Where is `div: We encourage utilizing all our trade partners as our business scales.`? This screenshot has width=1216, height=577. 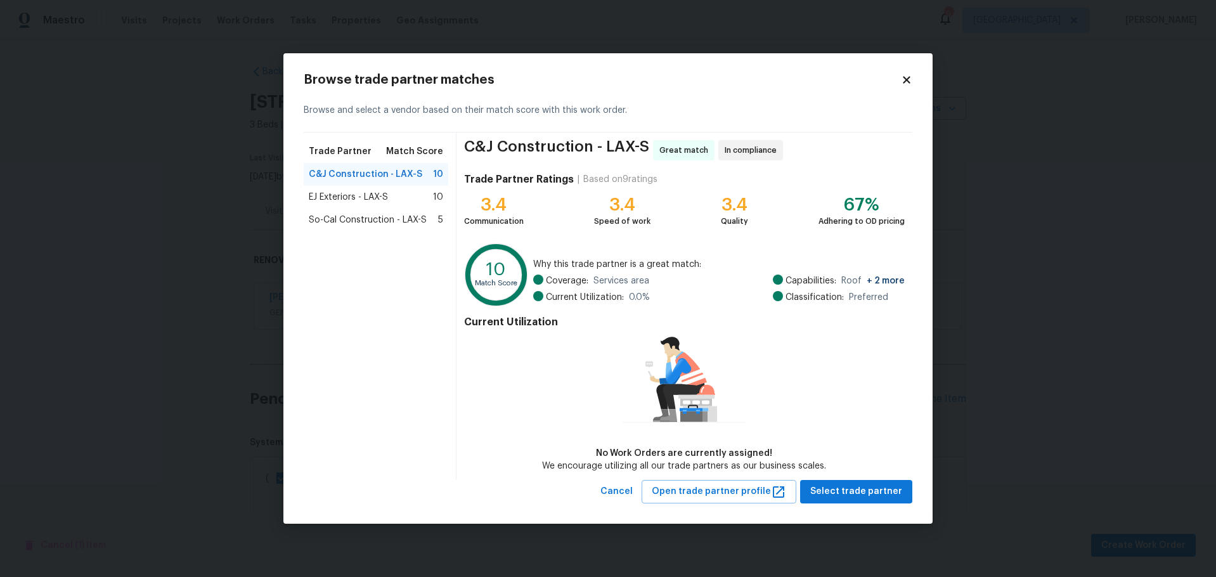 div: We encourage utilizing all our trade partners as our business scales. is located at coordinates (684, 466).